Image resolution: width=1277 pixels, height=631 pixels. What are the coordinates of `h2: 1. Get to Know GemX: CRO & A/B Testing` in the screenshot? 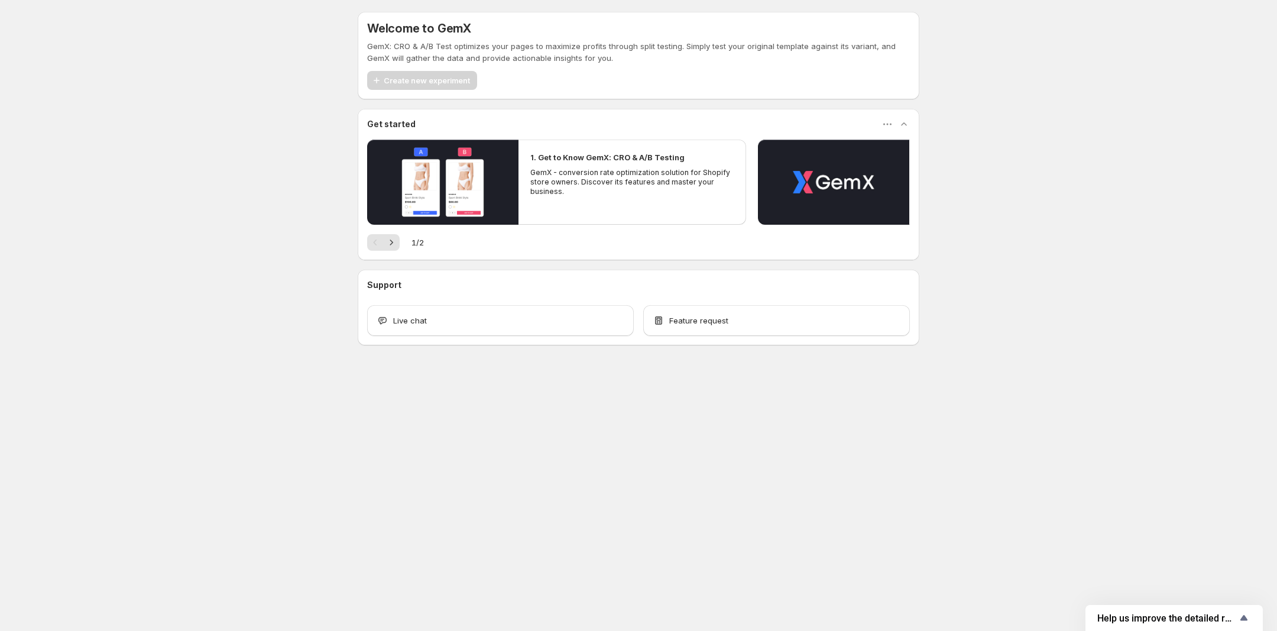 It's located at (607, 157).